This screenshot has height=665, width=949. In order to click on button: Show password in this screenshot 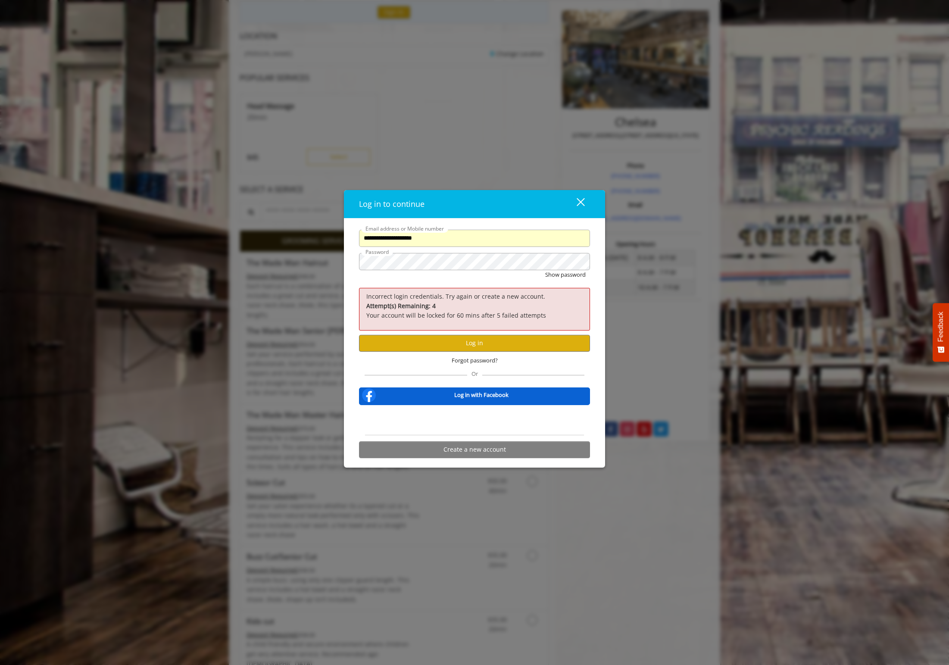, I will do `click(566, 275)`.